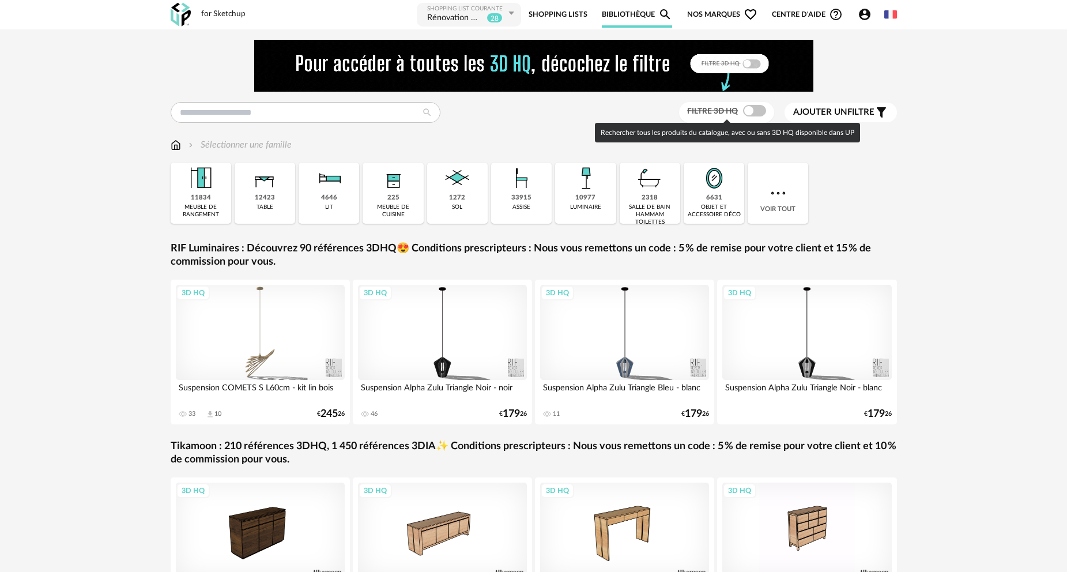 The height and width of the screenshot is (572, 1067). I want to click on div: Suspension Alpha Zulu Triangle Noir - blanc, so click(807, 391).